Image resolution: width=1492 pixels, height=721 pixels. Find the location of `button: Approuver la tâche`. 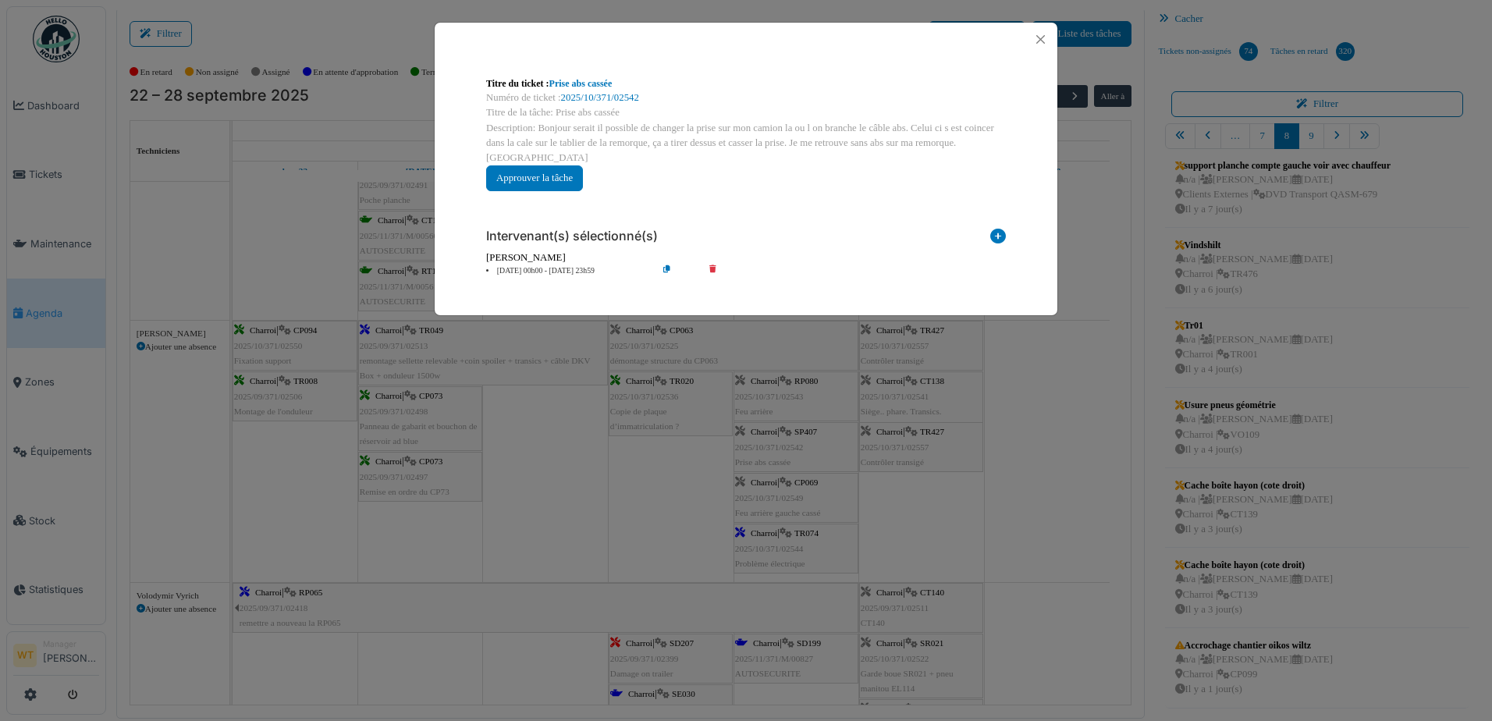

button: Approuver la tâche is located at coordinates (535, 178).